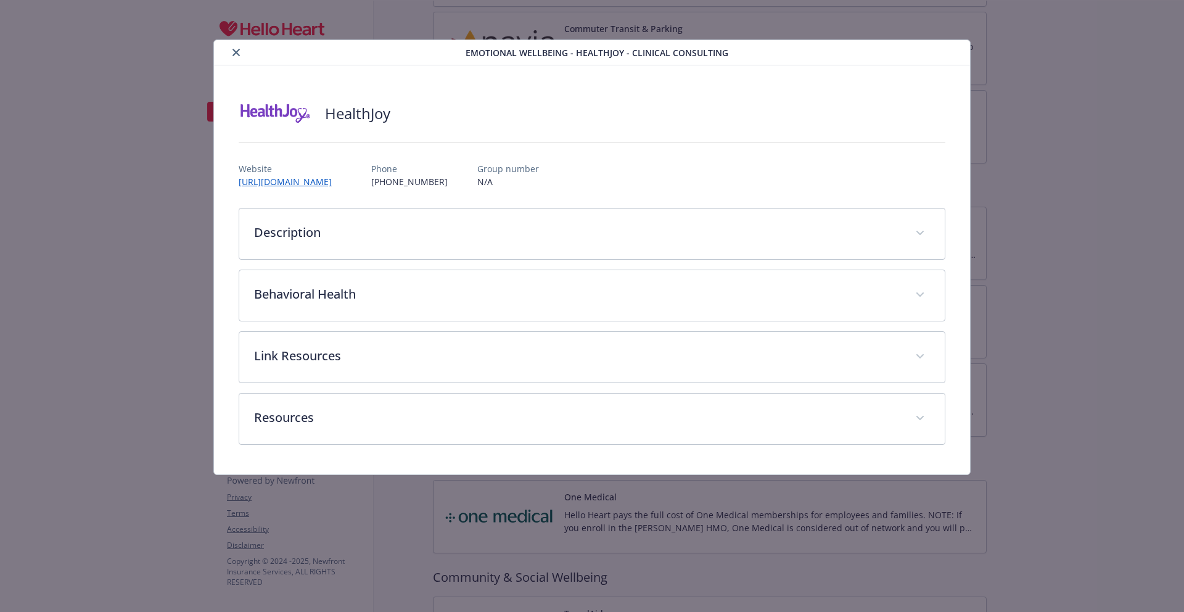 Image resolution: width=1184 pixels, height=612 pixels. What do you see at coordinates (508, 181) in the screenshot?
I see `p: N/A` at bounding box center [508, 181].